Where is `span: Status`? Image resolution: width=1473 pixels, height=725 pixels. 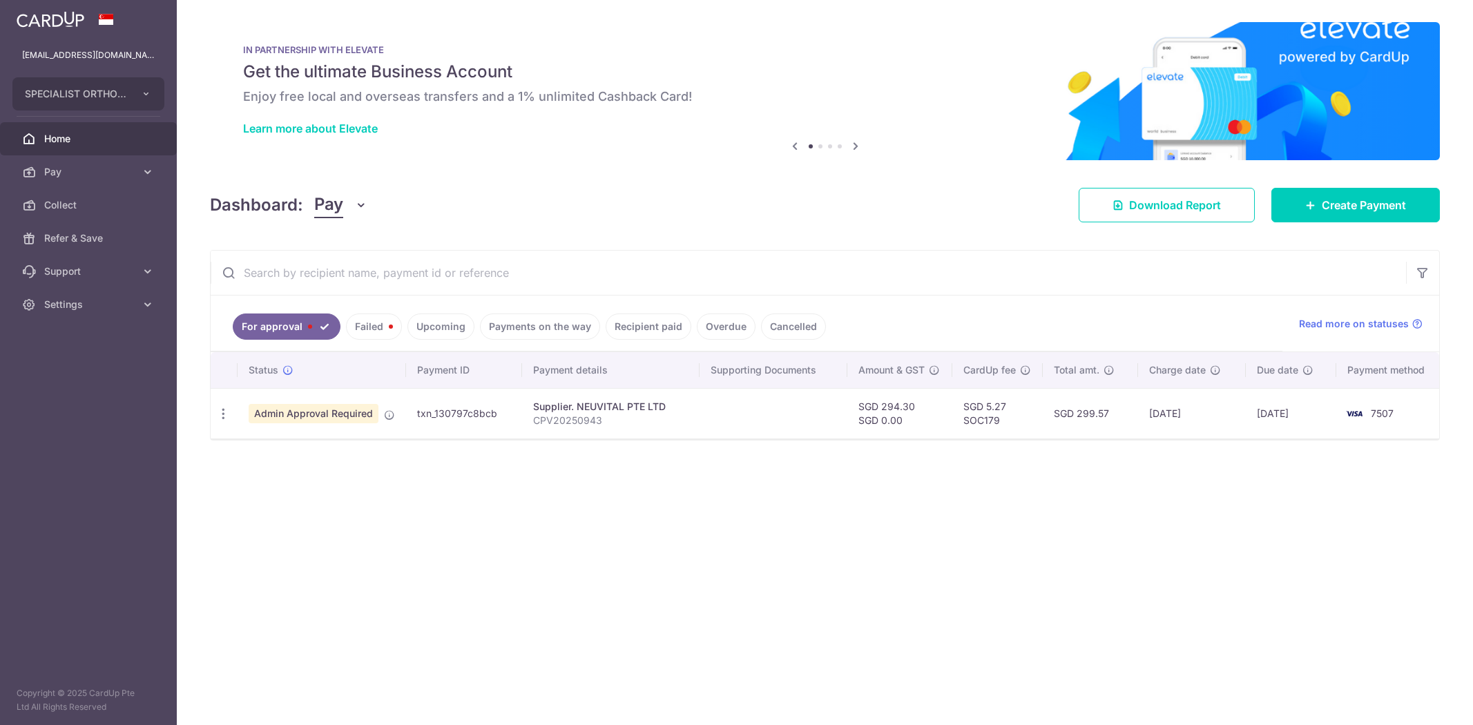
span: Status is located at coordinates (263, 370).